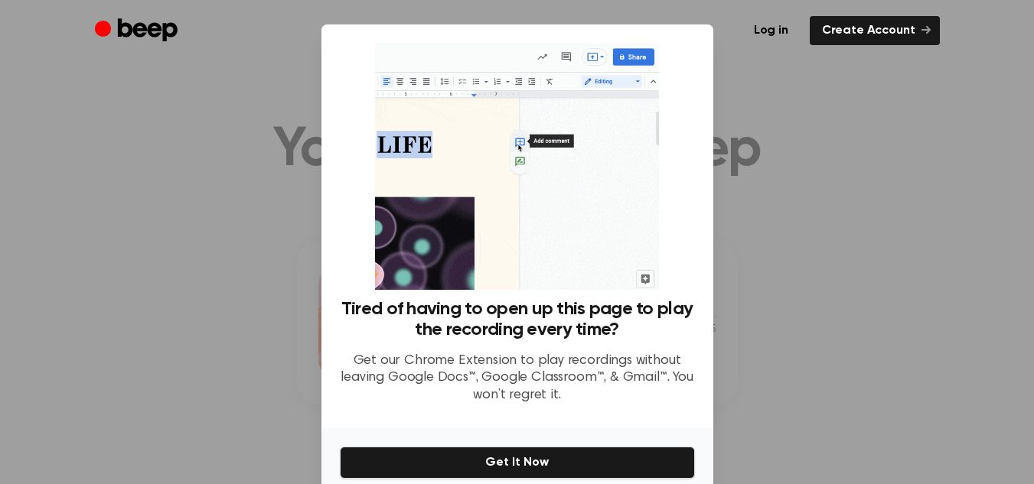 The image size is (1034, 484). What do you see at coordinates (517, 379) in the screenshot?
I see `p: Get our Chrome Extension to play recordings without leaving Google Docs™, Google Classroom™, & Gm...` at bounding box center [517, 379].